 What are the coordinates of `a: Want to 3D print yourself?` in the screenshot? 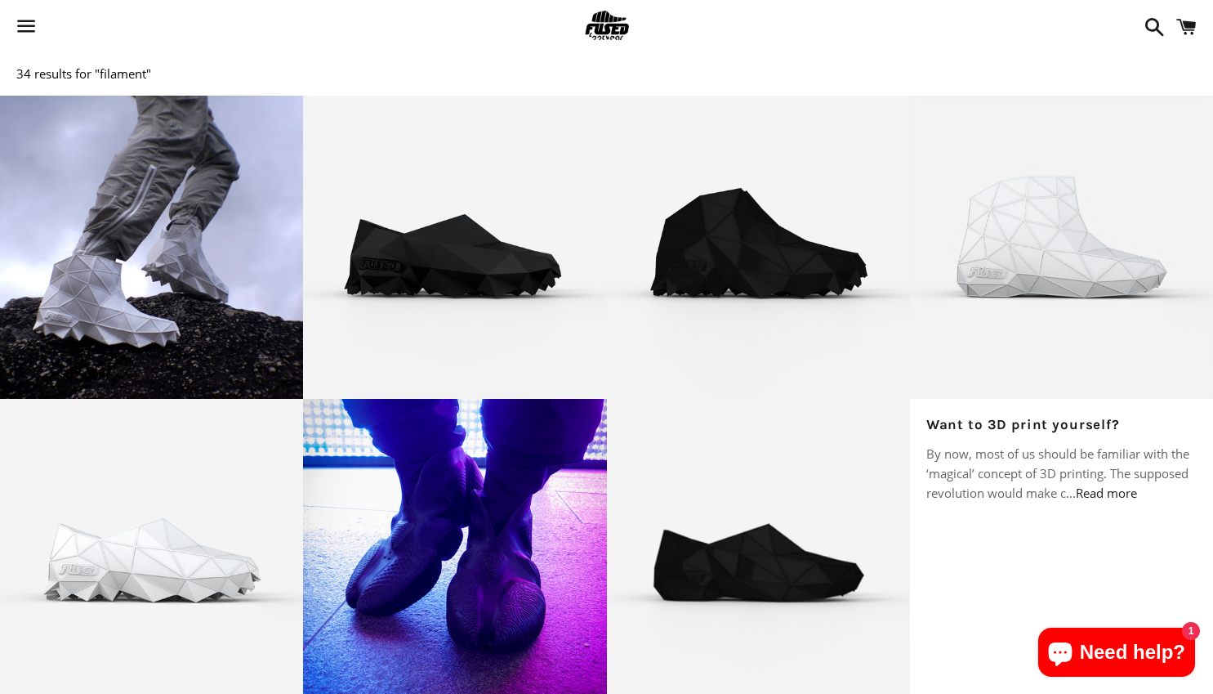 It's located at (1023, 424).